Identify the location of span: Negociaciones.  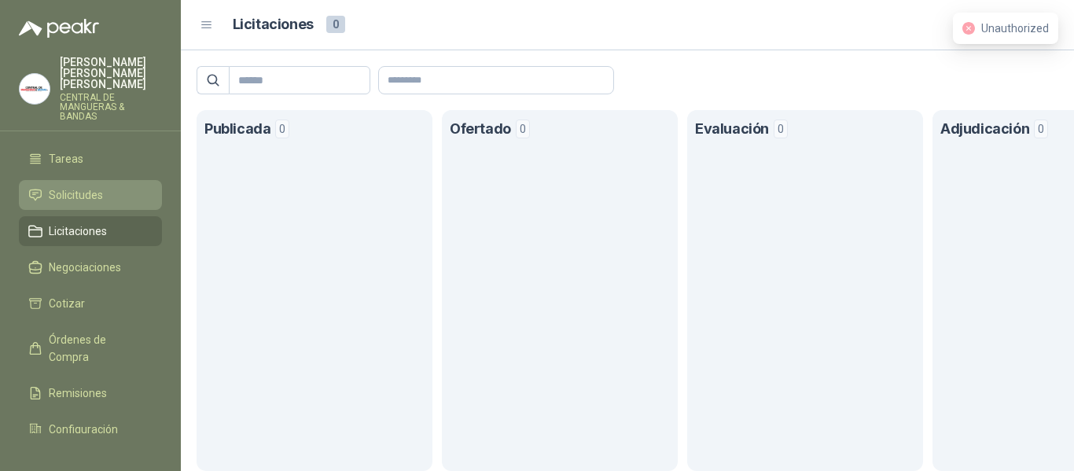
(85, 267).